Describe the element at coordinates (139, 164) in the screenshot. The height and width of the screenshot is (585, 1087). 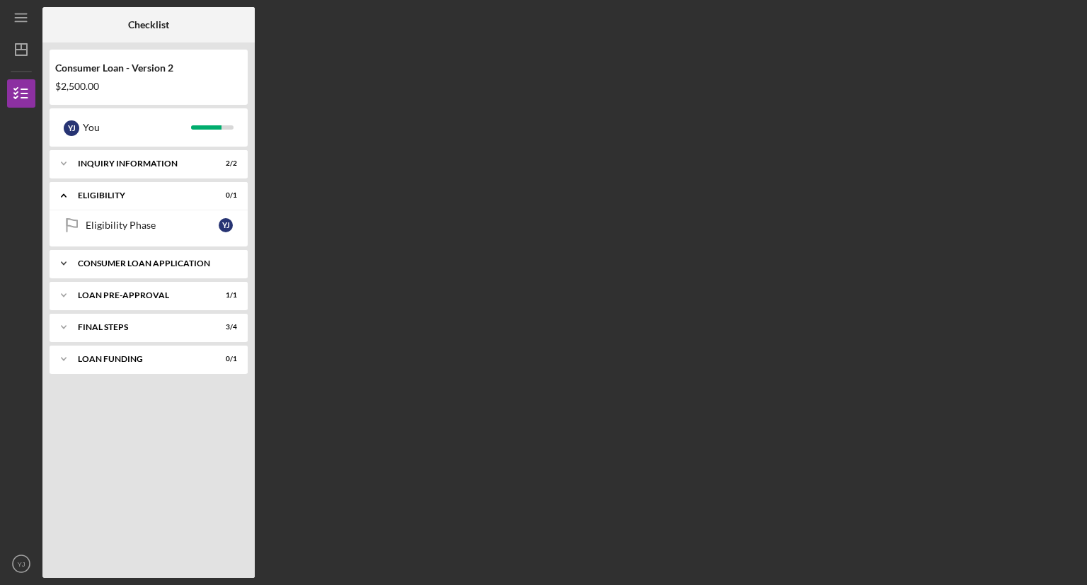
I see `div: Inquiry Information` at that location.